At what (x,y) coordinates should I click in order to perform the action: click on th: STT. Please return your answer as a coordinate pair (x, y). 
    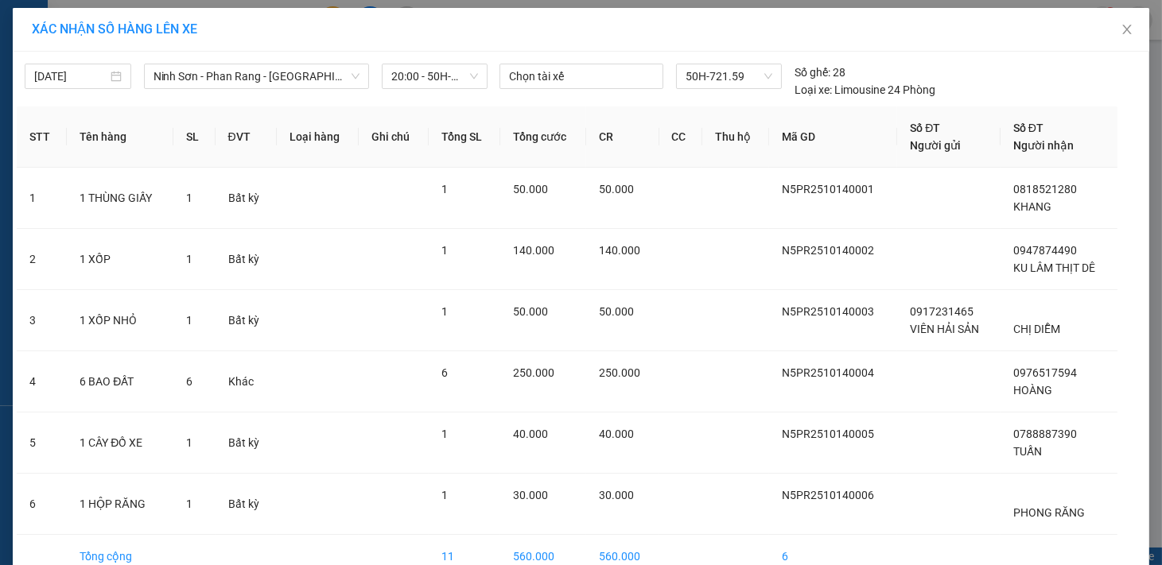
    Looking at the image, I should click on (41, 137).